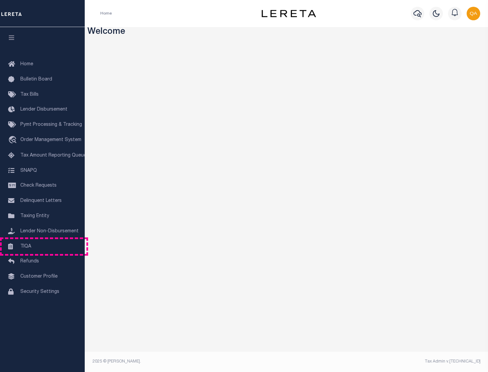 This screenshot has width=488, height=372. What do you see at coordinates (39, 277) in the screenshot?
I see `span: Customer Profile` at bounding box center [39, 277].